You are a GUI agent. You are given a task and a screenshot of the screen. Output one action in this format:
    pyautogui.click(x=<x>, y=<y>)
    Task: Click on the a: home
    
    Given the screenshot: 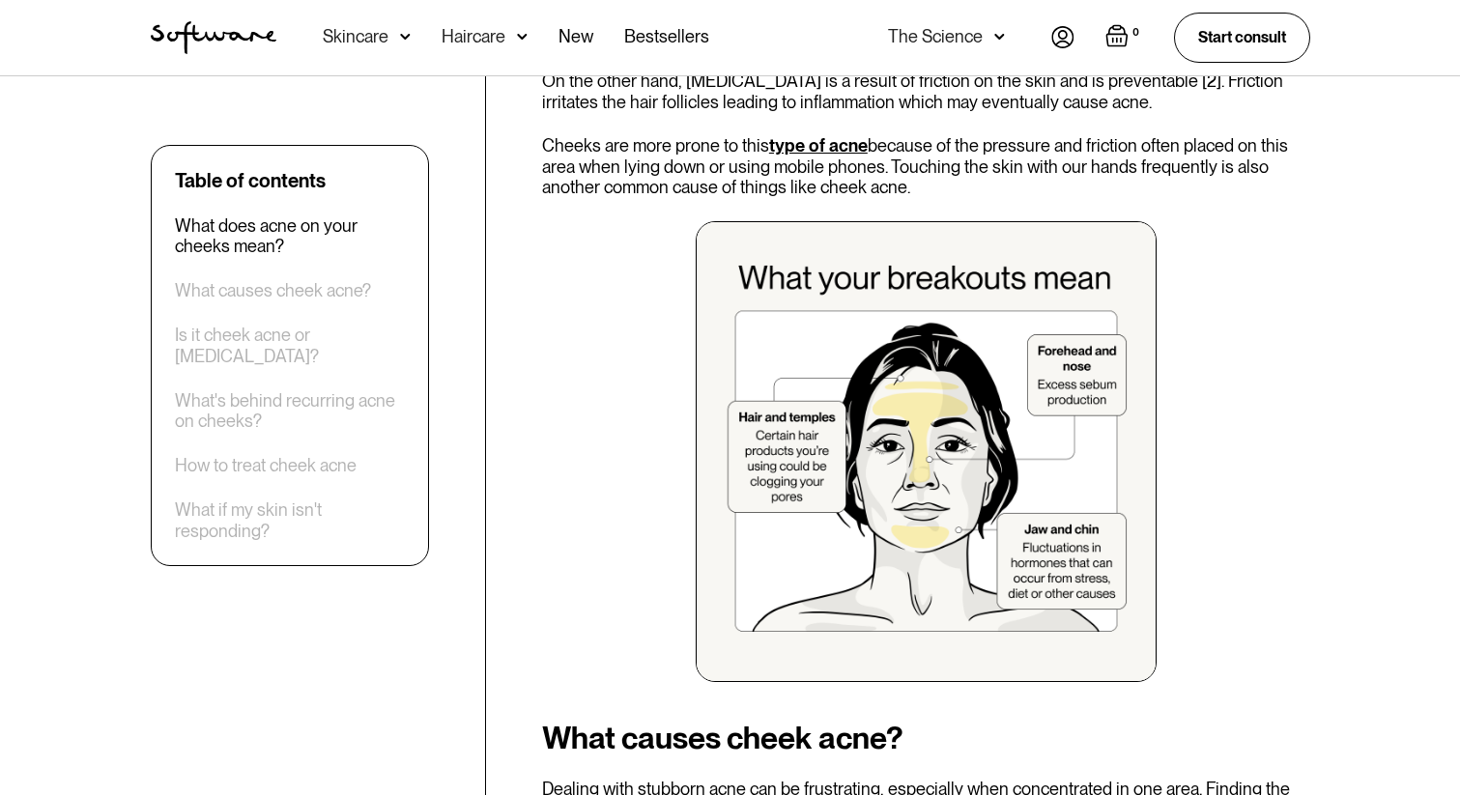 What is the action you would take?
    pyautogui.click(x=214, y=38)
    